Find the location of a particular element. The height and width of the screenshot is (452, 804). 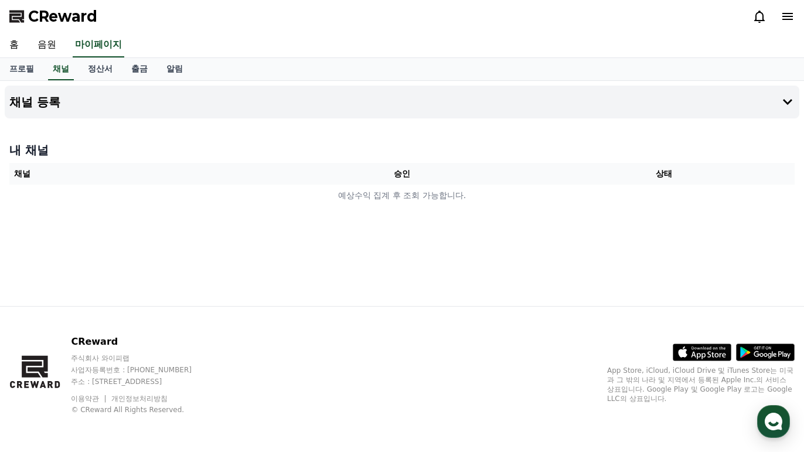

th: 채널 is located at coordinates (140, 173).